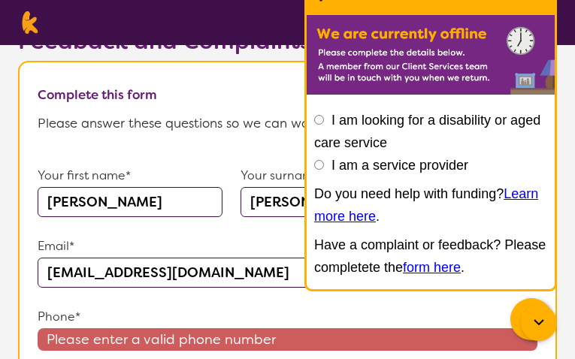 This screenshot has height=359, width=575. Describe the element at coordinates (427, 131) in the screenshot. I see `label: I am looking for a disability or aged care service` at that location.